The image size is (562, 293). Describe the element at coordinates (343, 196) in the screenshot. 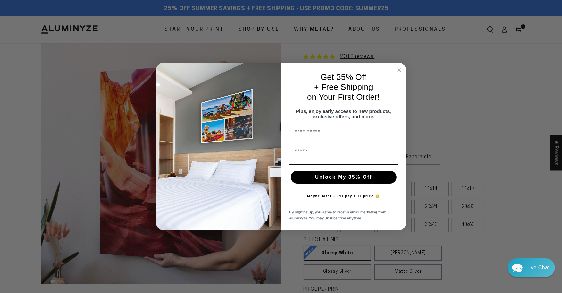

I see `button: Maybe later – I’ll pay full price 😅` at that location.